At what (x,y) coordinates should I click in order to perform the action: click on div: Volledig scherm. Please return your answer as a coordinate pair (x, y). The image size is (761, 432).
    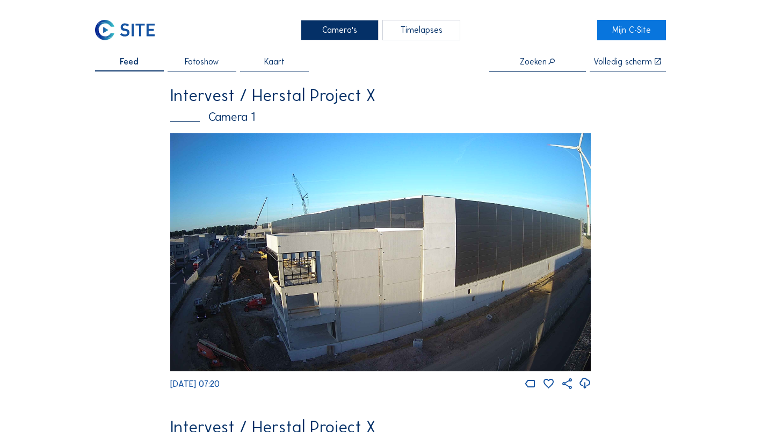
    Looking at the image, I should click on (623, 62).